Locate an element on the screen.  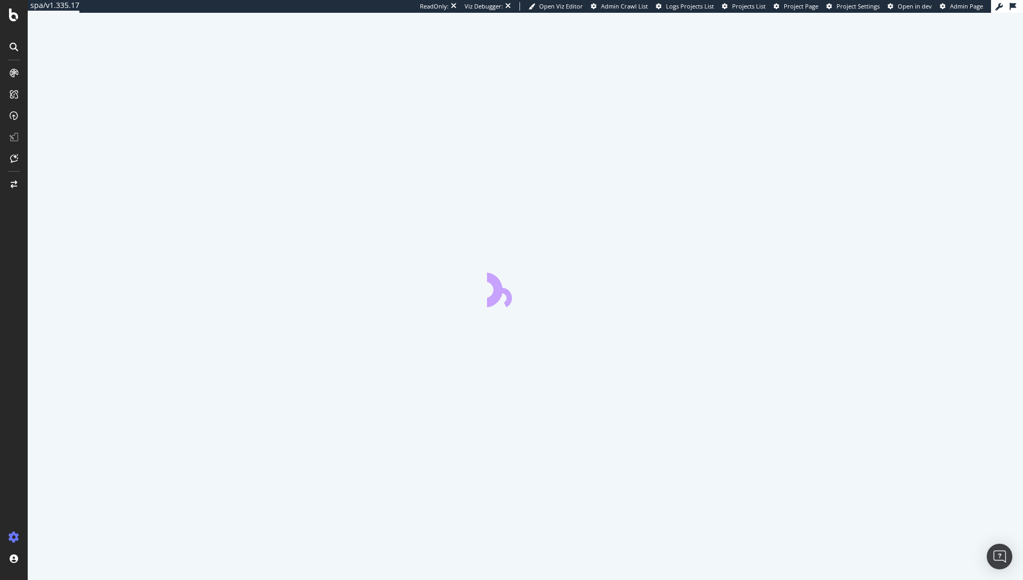
span: Admin Crawl List is located at coordinates (625, 6).